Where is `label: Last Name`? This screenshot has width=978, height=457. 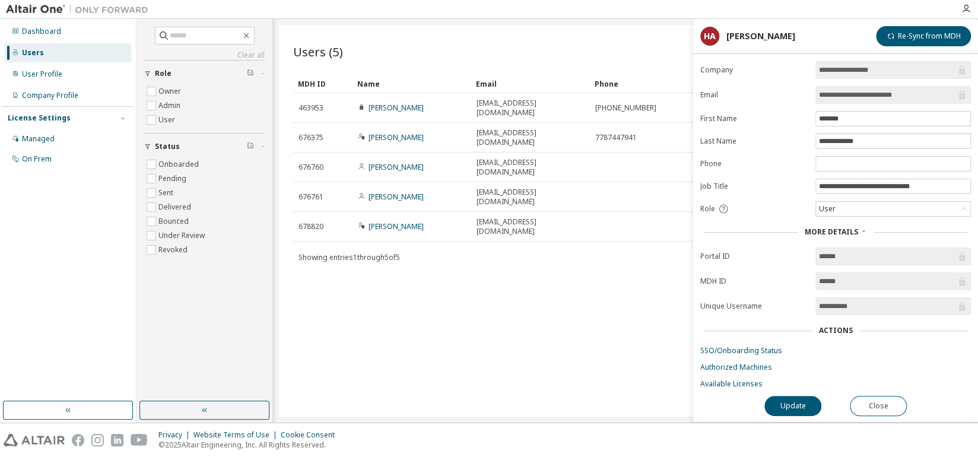 label: Last Name is located at coordinates (754, 141).